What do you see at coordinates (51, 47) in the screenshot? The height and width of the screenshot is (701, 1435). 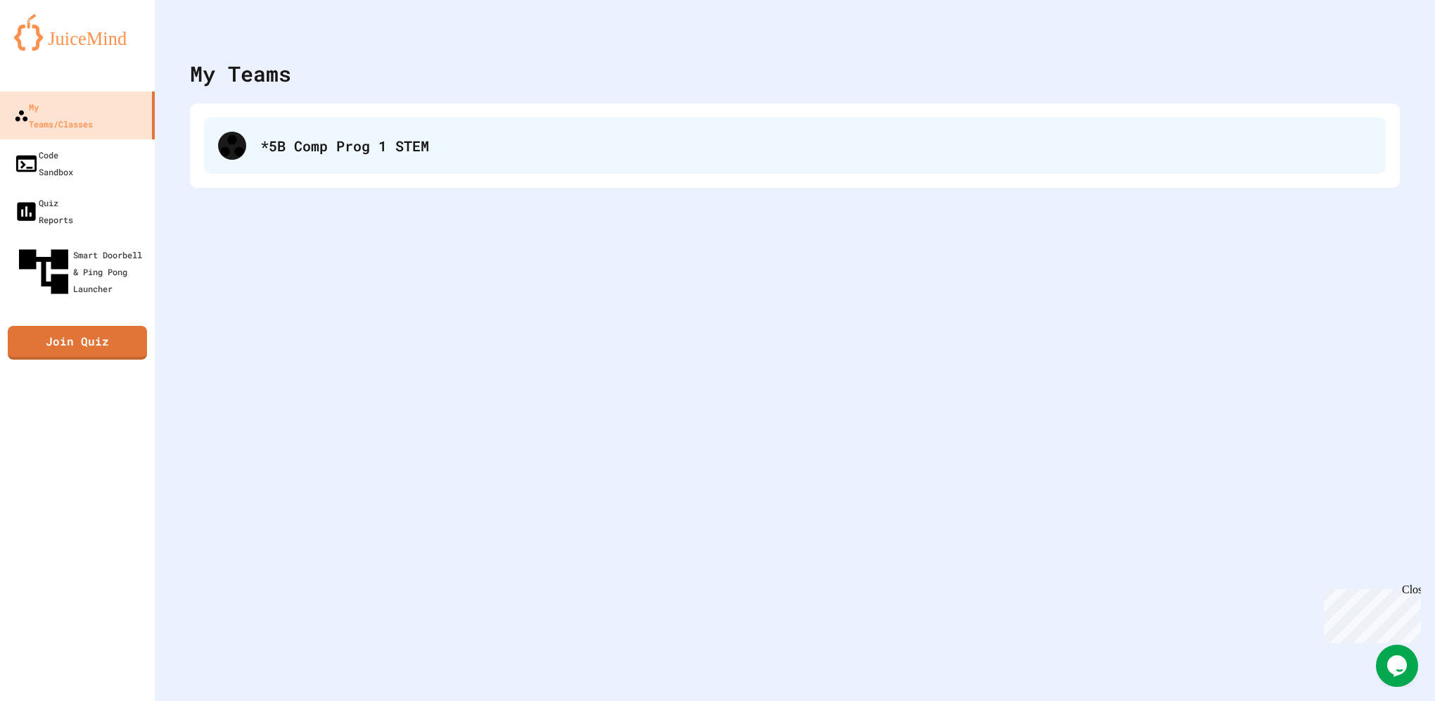 I see `div: Chat with us now!Close` at bounding box center [51, 47].